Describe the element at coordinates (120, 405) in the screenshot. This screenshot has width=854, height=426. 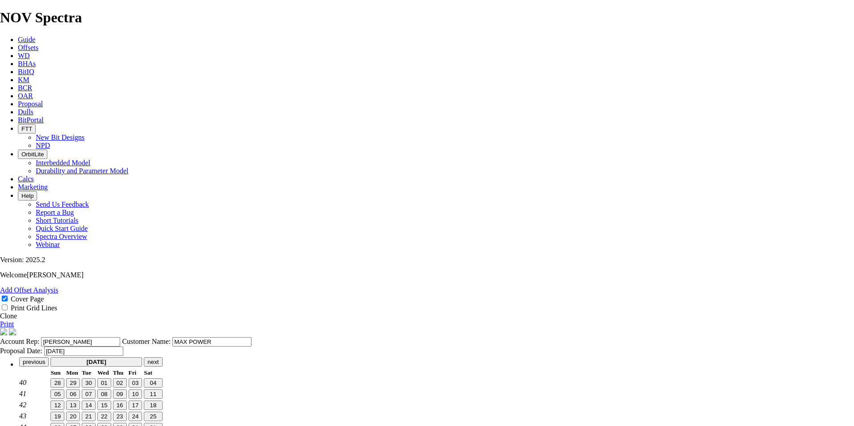
I see `button: 16` at that location.